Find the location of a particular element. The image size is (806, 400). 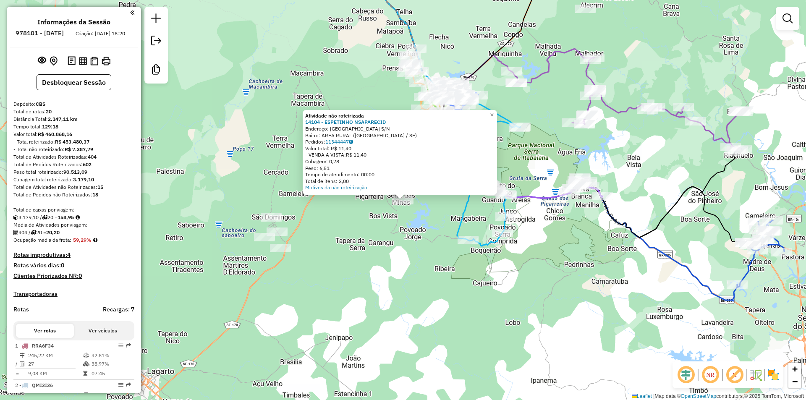

i: % de utilização da cubagem is located at coordinates (86, 364).